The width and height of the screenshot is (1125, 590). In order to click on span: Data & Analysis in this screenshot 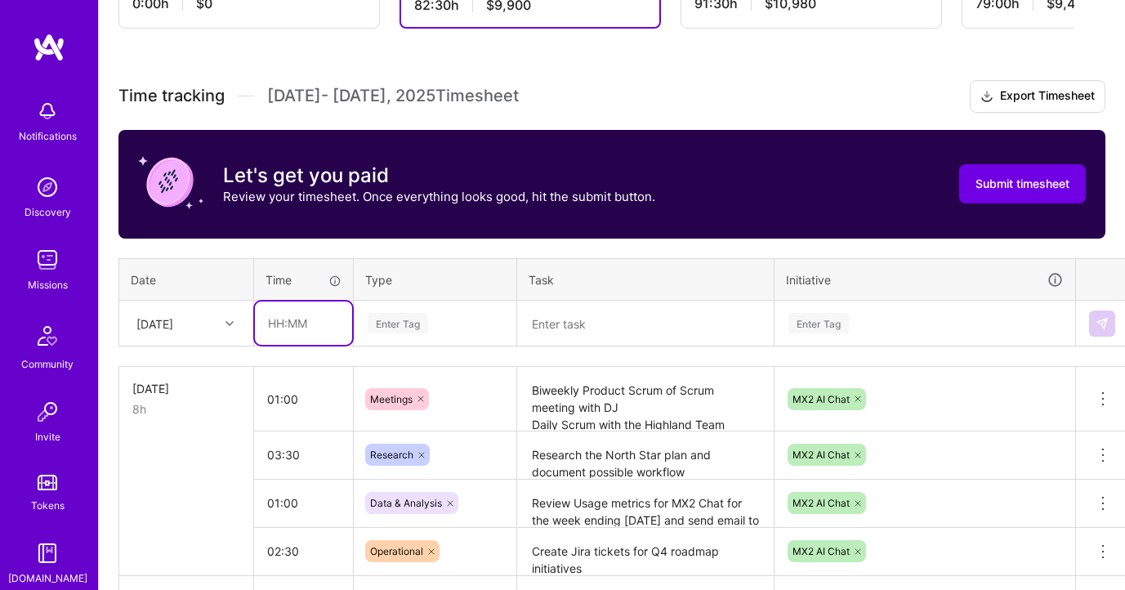, I will do `click(406, 502)`.